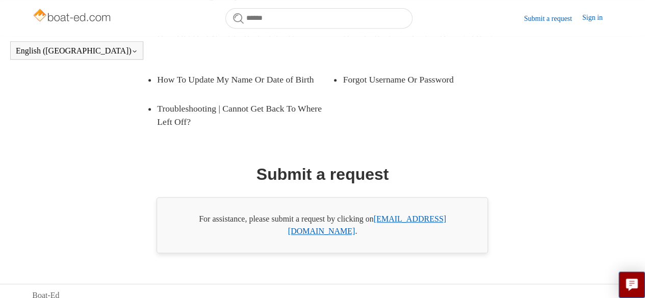  I want to click on h1: Submit a request, so click(323, 174).